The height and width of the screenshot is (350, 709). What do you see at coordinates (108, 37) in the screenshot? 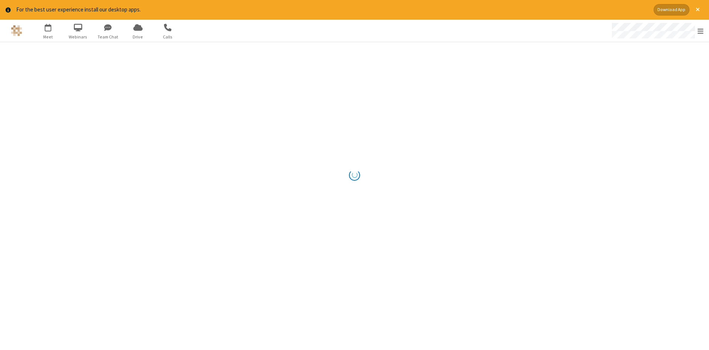
I see `span: Team Chat` at bounding box center [108, 37].